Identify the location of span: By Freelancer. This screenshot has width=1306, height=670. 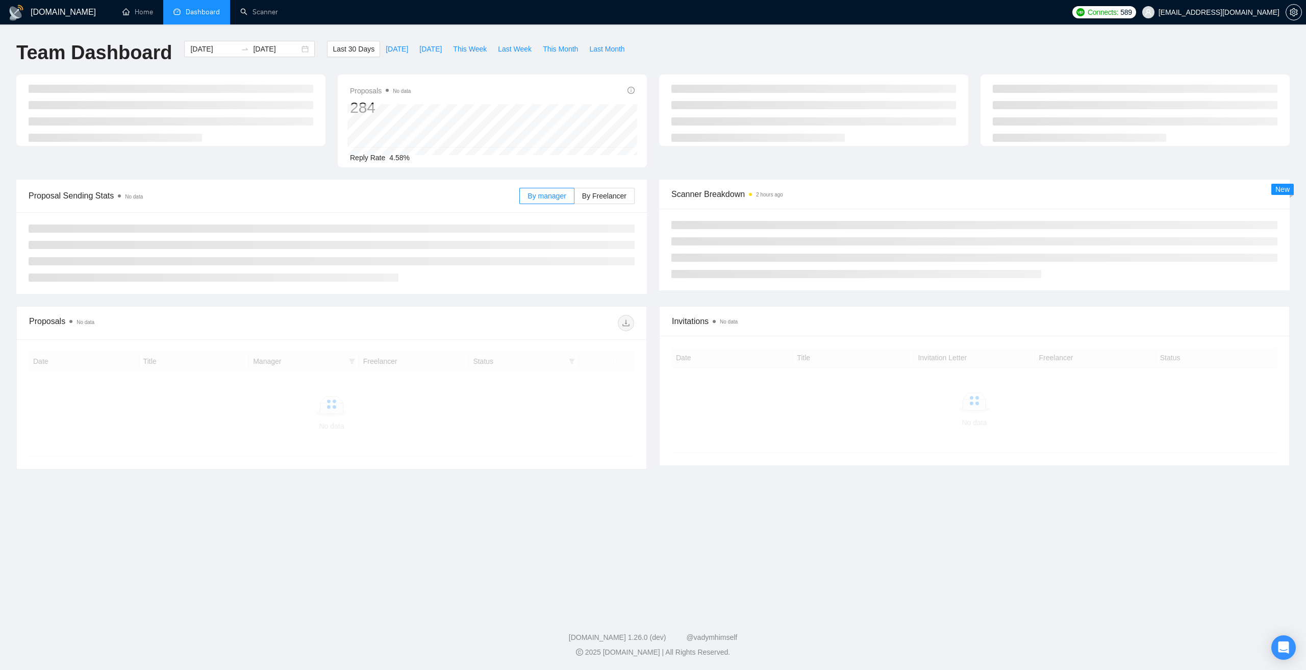
(604, 196).